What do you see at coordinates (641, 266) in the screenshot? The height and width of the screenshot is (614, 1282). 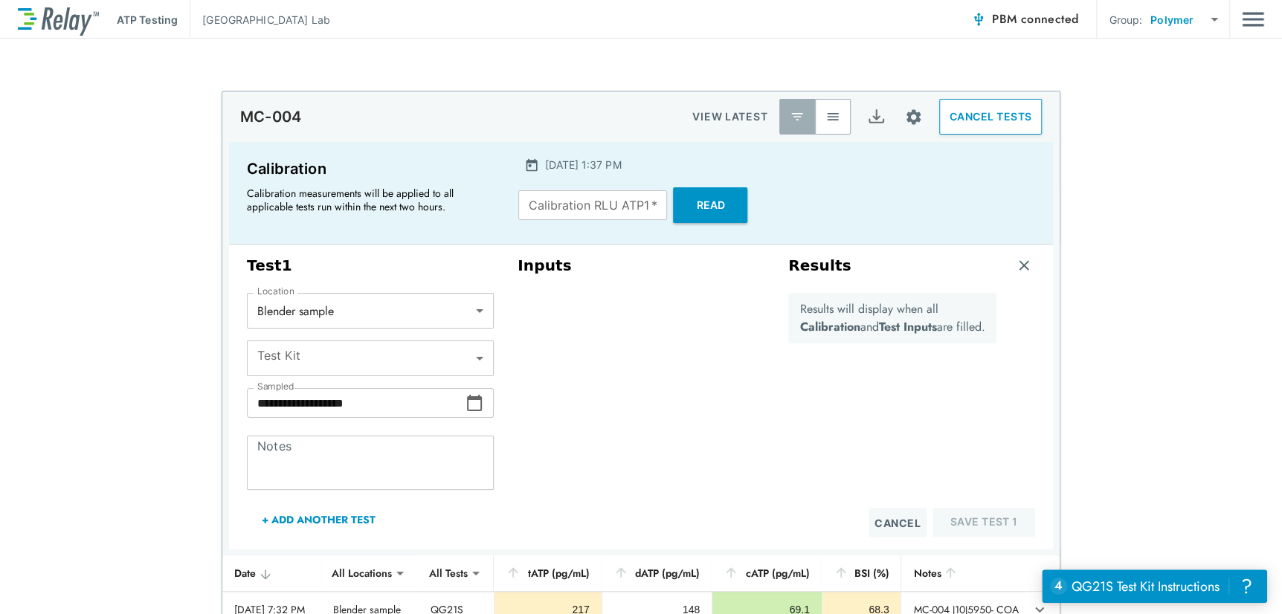 I see `h3: Inputs` at bounding box center [641, 266].